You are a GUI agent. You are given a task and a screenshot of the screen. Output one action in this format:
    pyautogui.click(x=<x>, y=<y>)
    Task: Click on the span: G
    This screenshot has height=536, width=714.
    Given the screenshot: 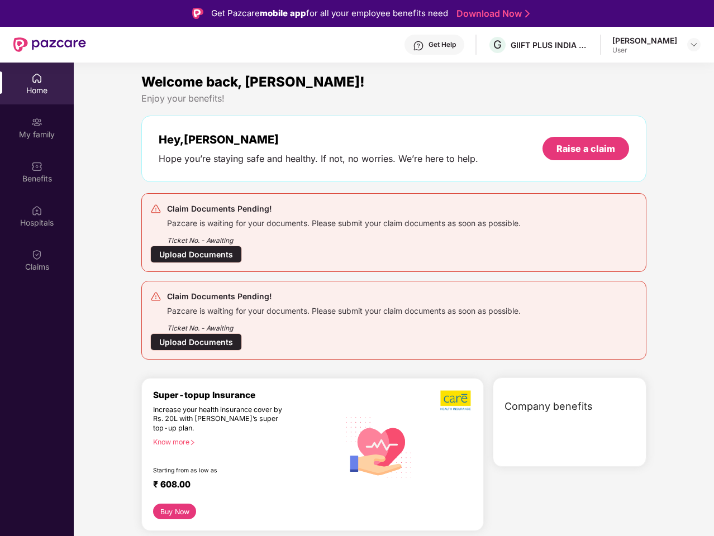 What is the action you would take?
    pyautogui.click(x=497, y=45)
    